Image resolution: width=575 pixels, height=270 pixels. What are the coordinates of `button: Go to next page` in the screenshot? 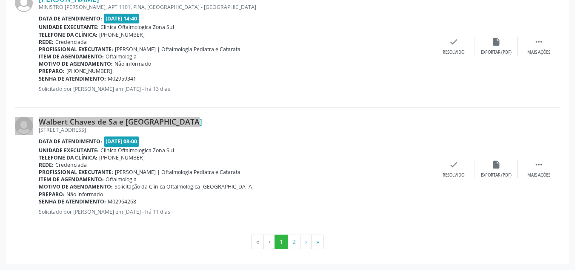 It's located at (306, 242).